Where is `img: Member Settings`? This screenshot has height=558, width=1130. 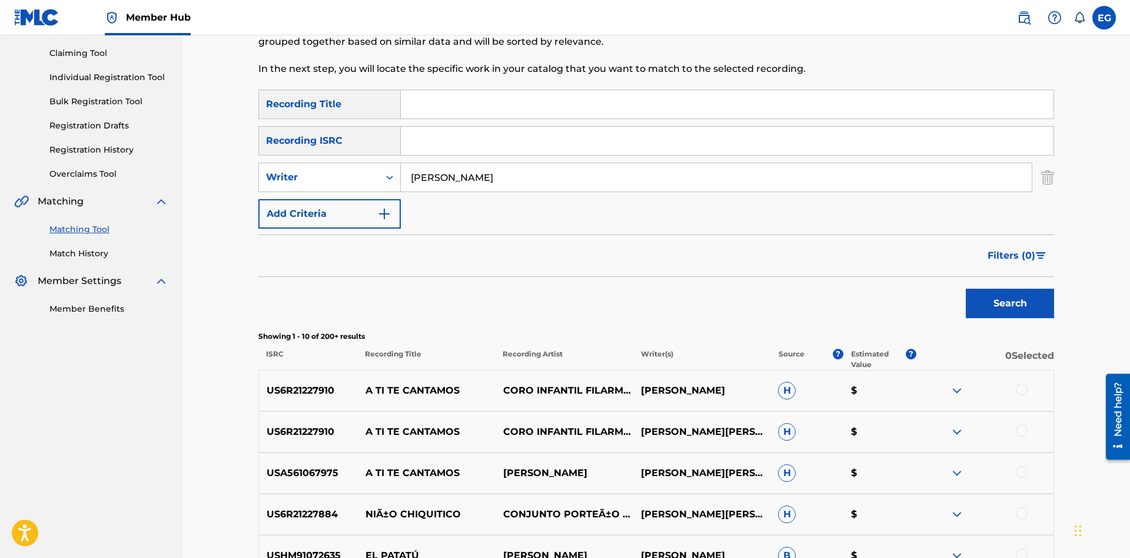
img: Member Settings is located at coordinates (21, 281).